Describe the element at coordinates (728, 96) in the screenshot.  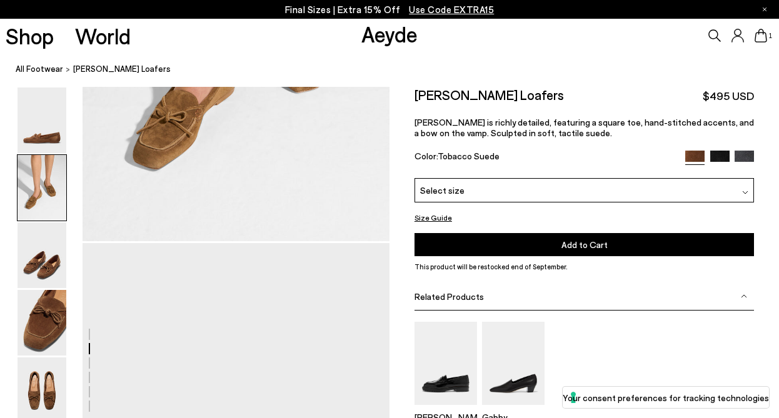
I see `span: $495 USD` at that location.